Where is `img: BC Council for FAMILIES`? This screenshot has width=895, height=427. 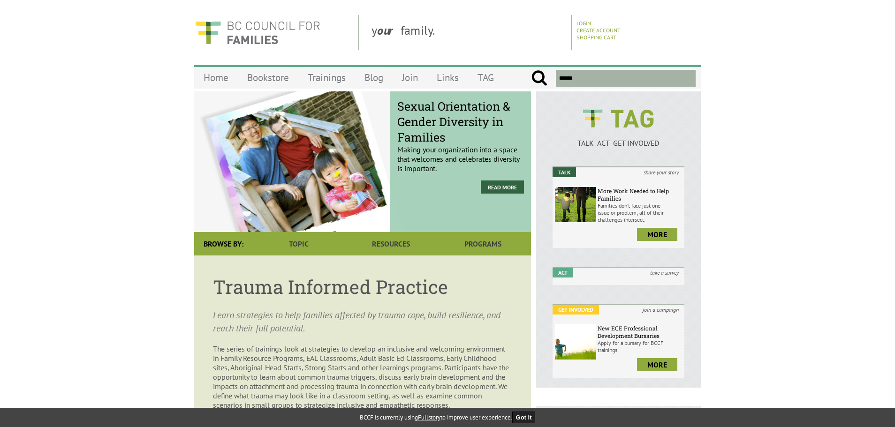 img: BC Council for FAMILIES is located at coordinates (257, 32).